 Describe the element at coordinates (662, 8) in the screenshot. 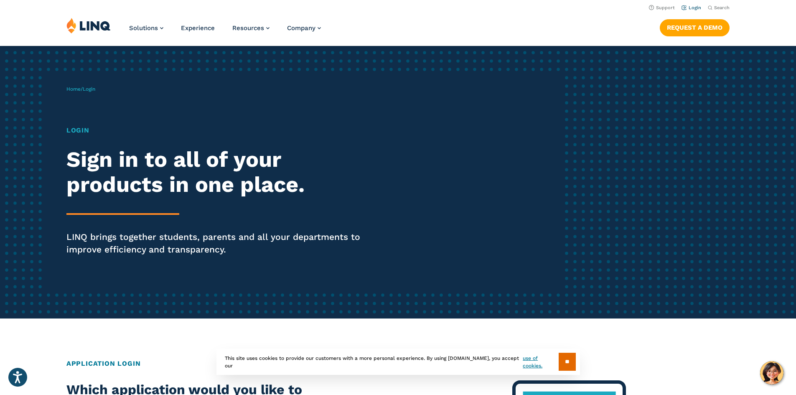

I see `a: Support` at that location.